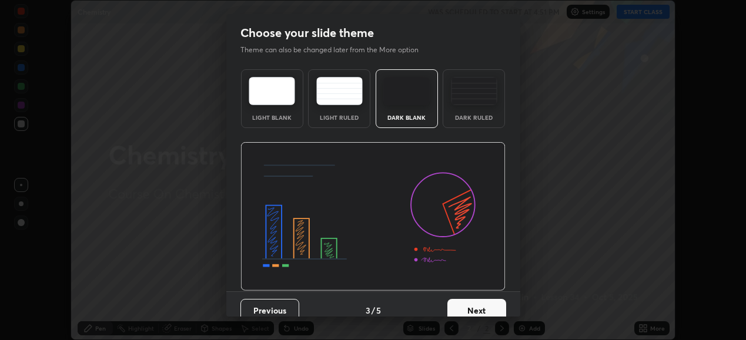 This screenshot has width=746, height=340. I want to click on p: Theme can also be changed later from the More option, so click(336, 50).